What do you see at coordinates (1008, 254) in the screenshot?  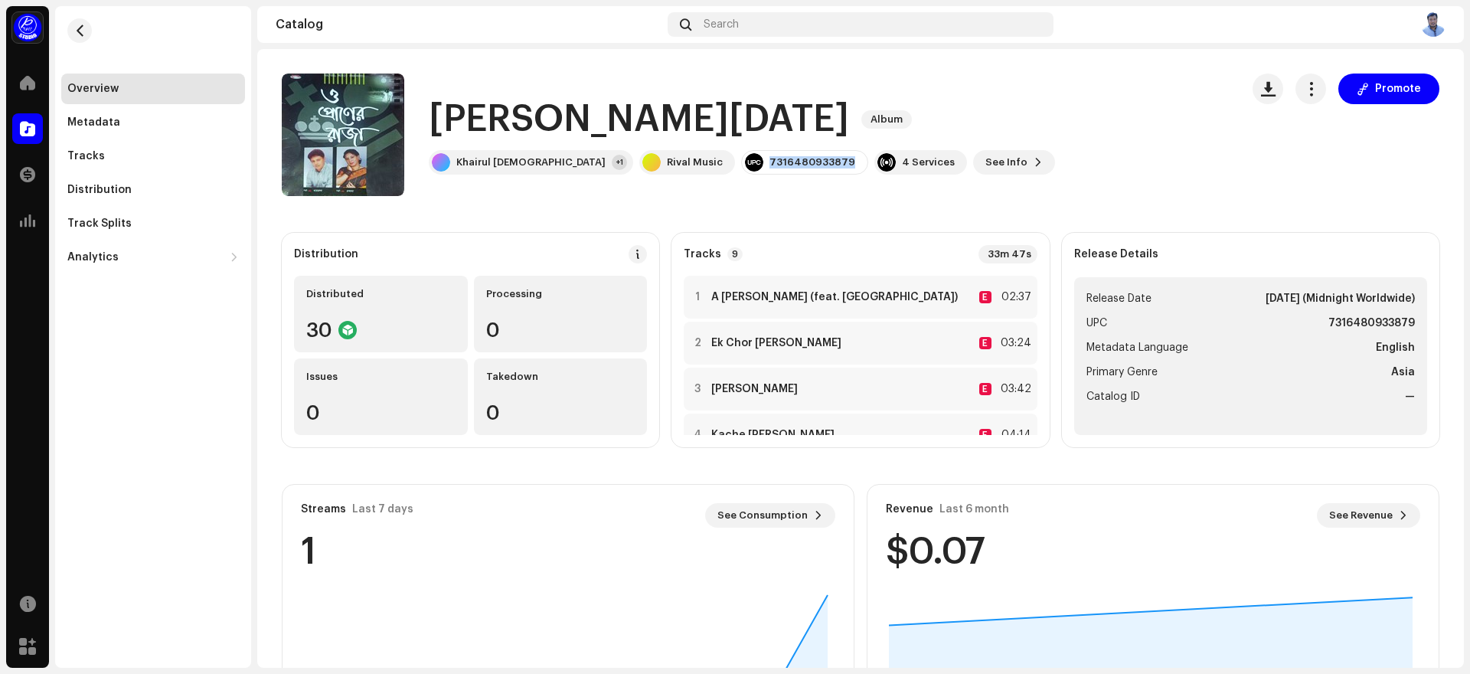 I see `div: 33m 47s` at bounding box center [1008, 254].